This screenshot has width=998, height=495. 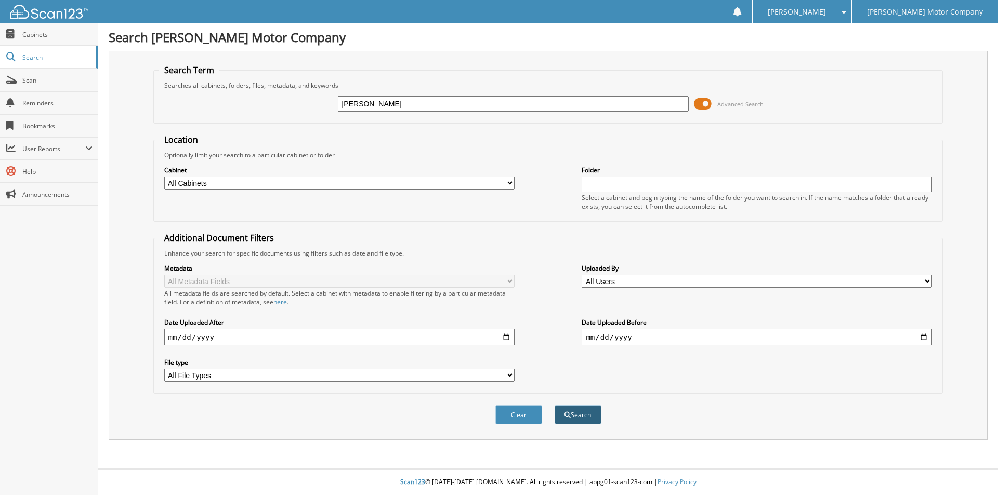 I want to click on legend: Search Term, so click(x=189, y=70).